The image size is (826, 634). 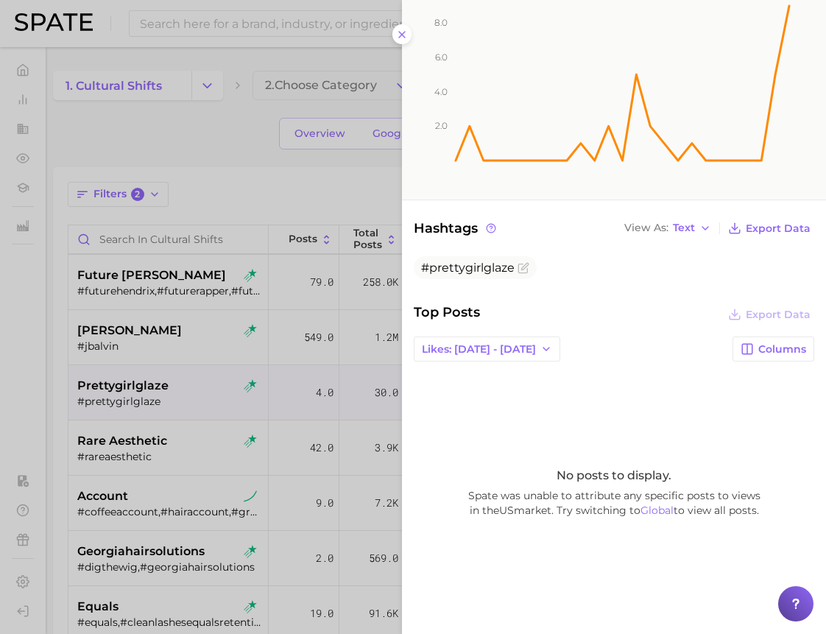 I want to click on span: Columns, so click(x=782, y=349).